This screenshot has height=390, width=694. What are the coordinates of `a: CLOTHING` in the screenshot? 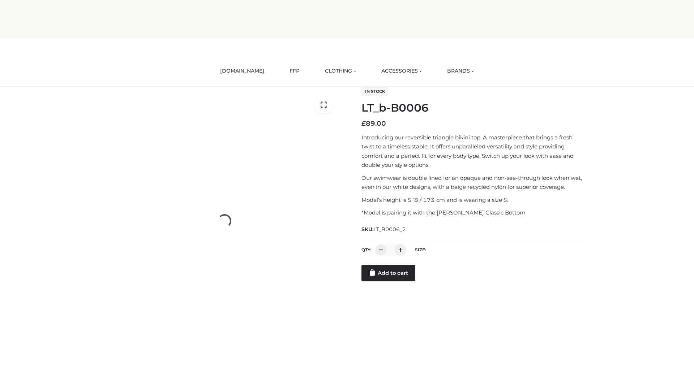 It's located at (340, 71).